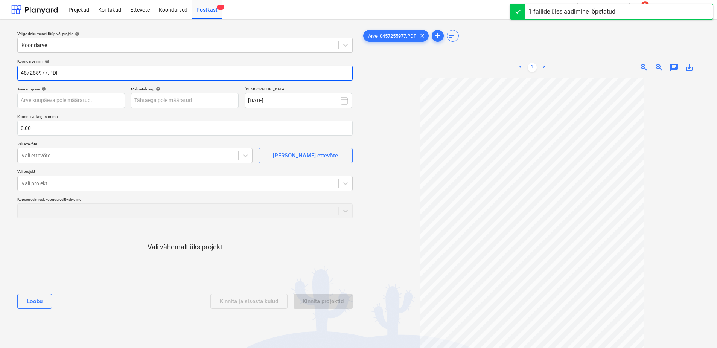 Image resolution: width=717 pixels, height=348 pixels. I want to click on a: Page 1 is your current page, so click(532, 67).